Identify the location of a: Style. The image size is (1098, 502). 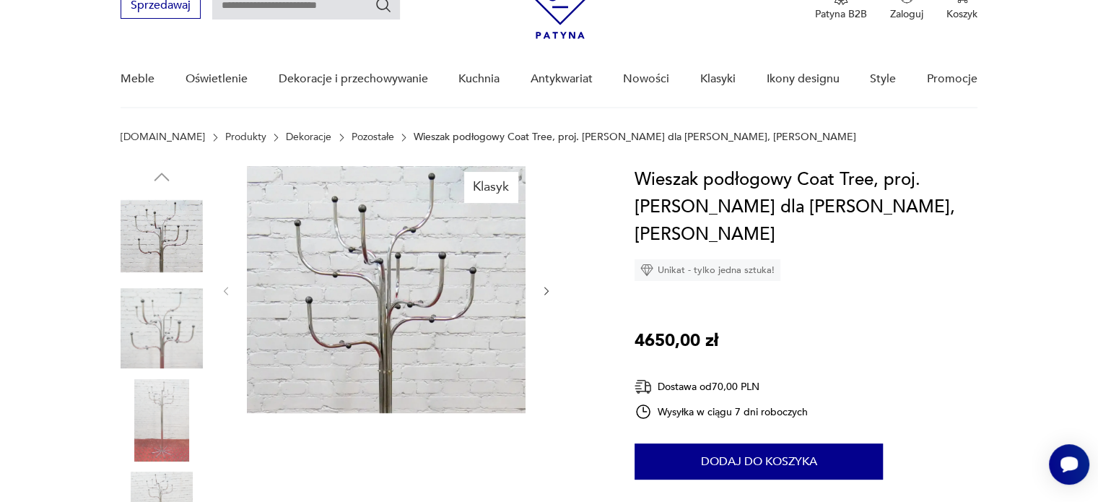
(883, 79).